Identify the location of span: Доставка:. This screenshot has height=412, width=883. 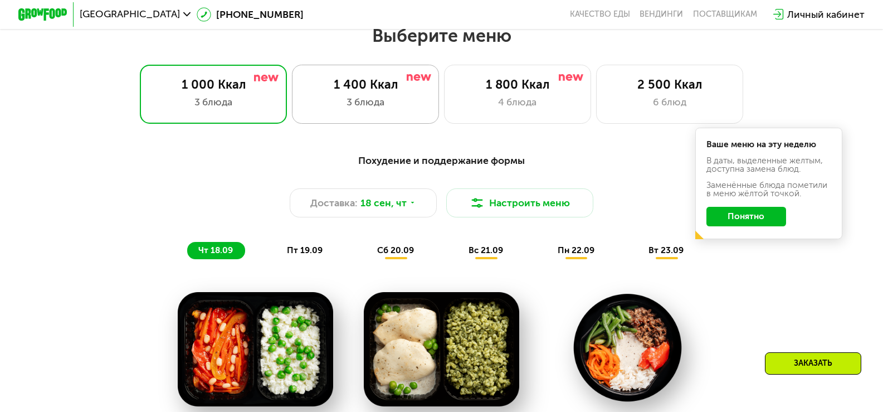
(334, 203).